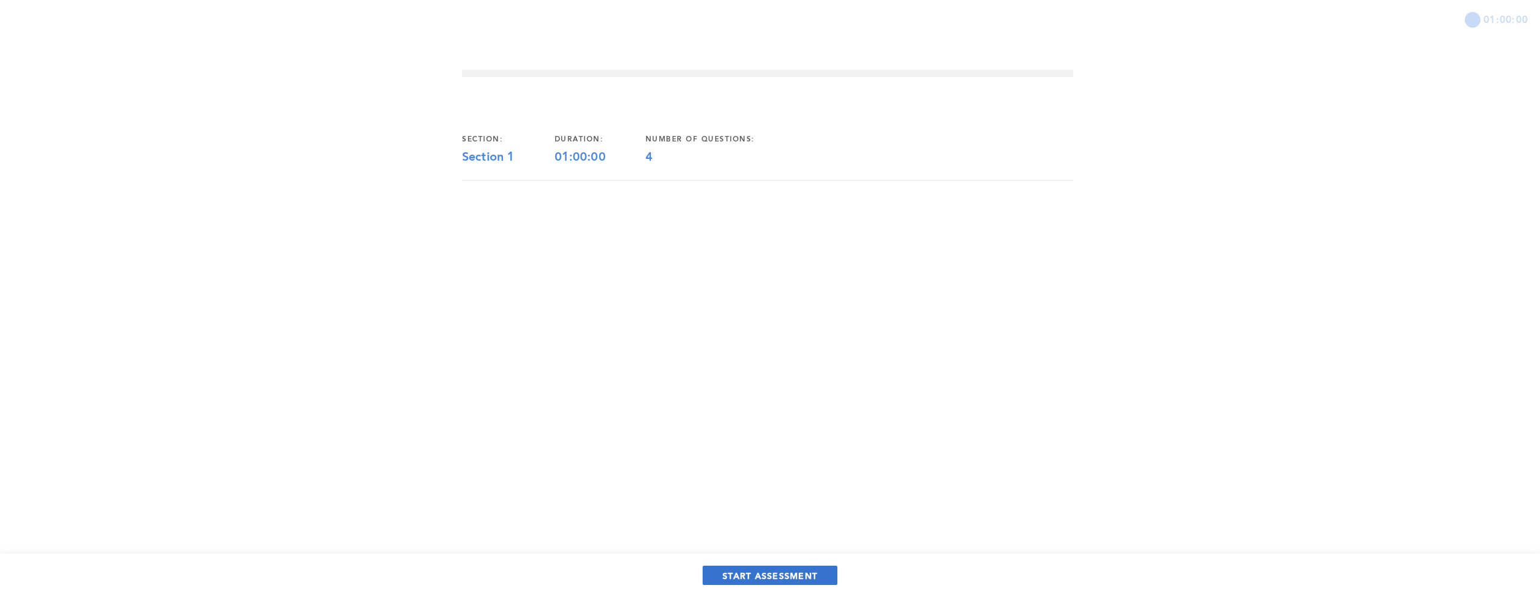  Describe the element at coordinates (508, 158) in the screenshot. I see `div: Section 1` at that location.